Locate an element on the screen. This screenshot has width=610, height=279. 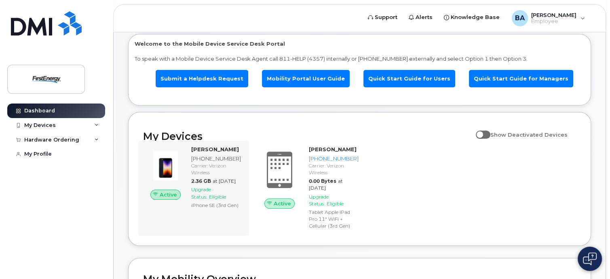
span: 0.00 Bytes is located at coordinates (322, 181).